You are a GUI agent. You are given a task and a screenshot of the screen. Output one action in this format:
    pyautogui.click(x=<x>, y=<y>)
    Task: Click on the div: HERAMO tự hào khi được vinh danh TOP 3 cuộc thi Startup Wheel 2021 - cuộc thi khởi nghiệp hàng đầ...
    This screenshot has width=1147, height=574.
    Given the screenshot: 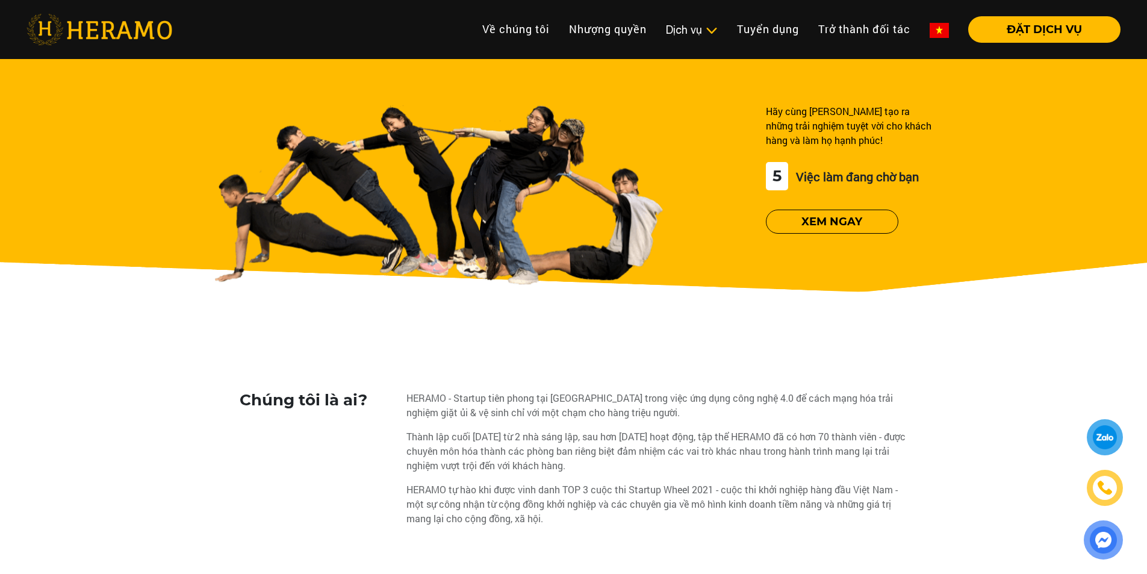 What is the action you would take?
    pyautogui.click(x=657, y=504)
    